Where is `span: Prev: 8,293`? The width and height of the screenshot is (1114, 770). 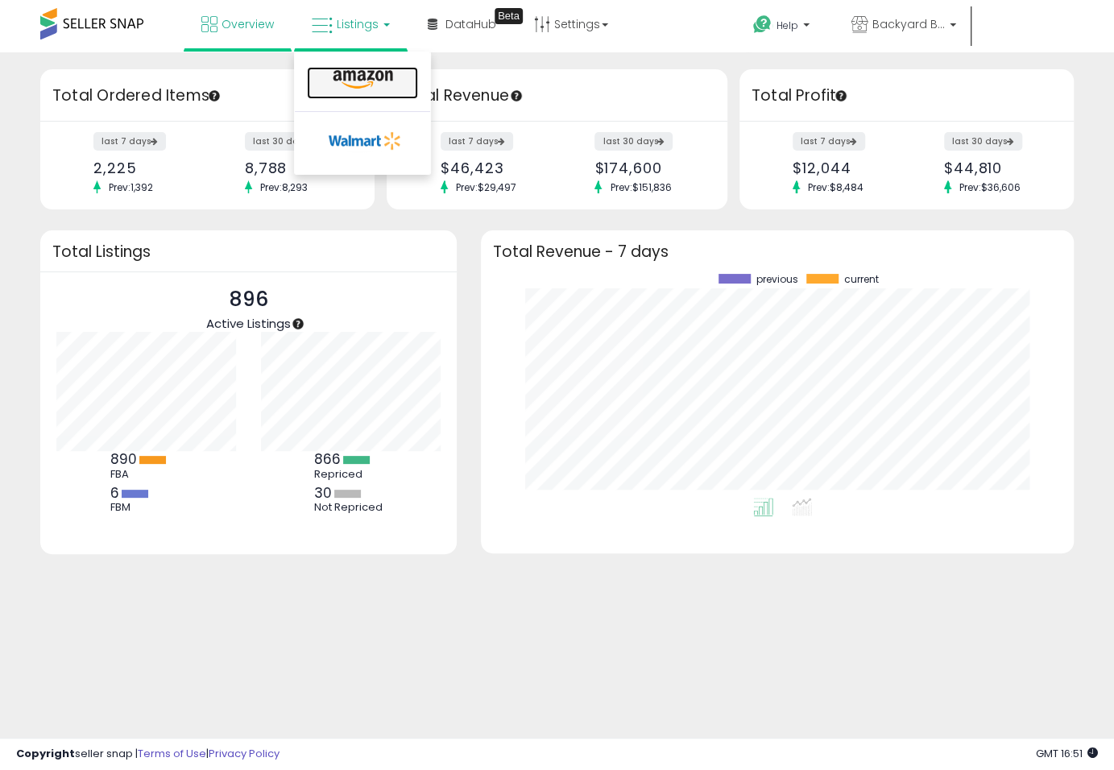
span: Prev: 8,293 is located at coordinates (283, 187).